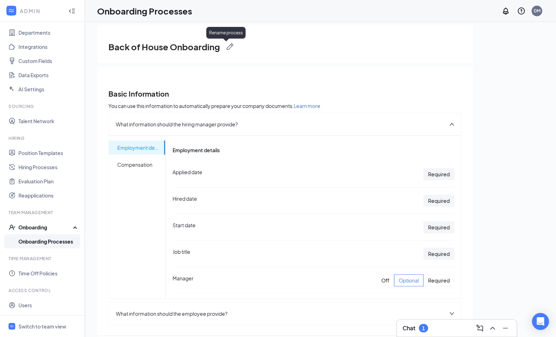 This screenshot has width=556, height=337. What do you see at coordinates (12, 228) in the screenshot?
I see `svg: UserCheck` at bounding box center [12, 228].